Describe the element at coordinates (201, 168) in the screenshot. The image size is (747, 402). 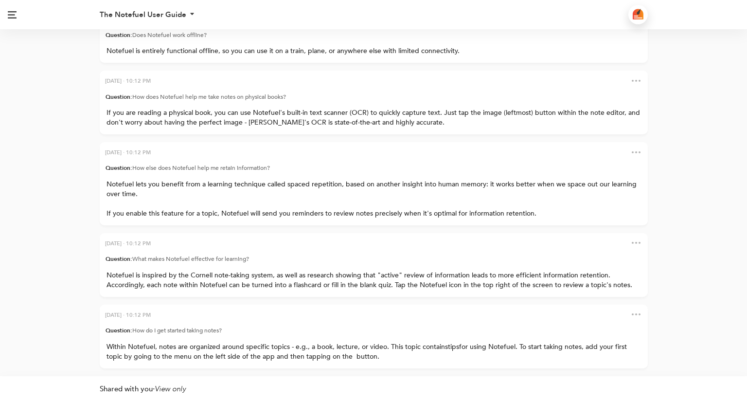
I see `span: How else does Notefuel help me retain information?` at that location.